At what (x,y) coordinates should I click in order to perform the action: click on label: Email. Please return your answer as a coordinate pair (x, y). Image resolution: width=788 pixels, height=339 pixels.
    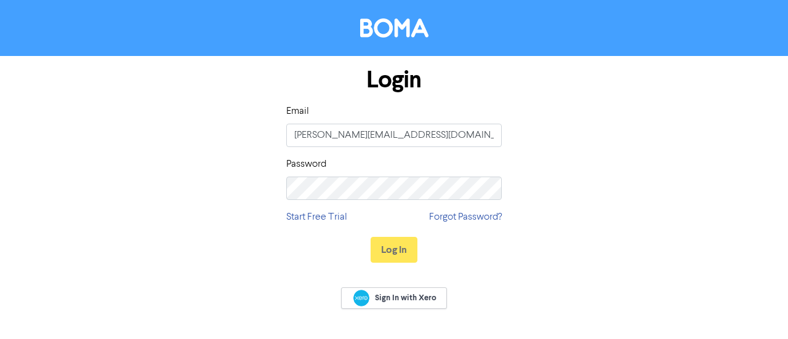
    Looking at the image, I should click on (297, 111).